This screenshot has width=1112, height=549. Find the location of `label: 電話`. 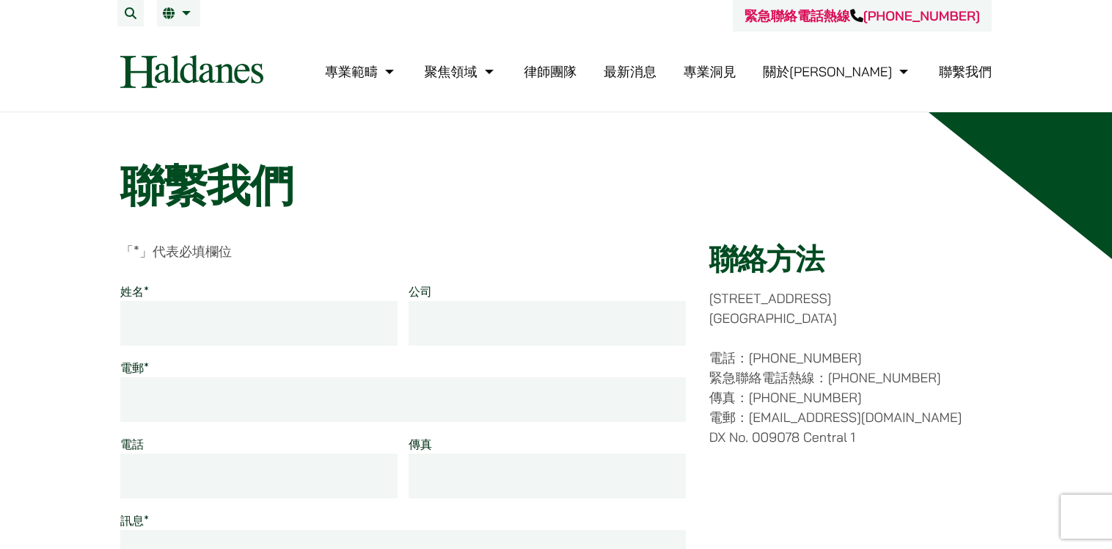

label: 電話 is located at coordinates (132, 444).